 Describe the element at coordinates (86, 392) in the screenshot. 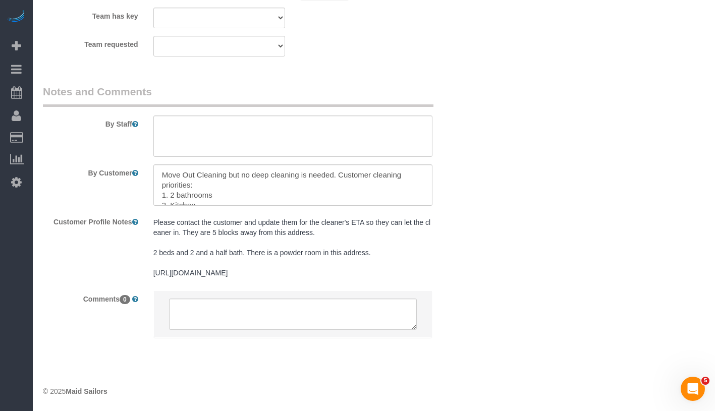

I see `strong: Maid Sailors` at that location.